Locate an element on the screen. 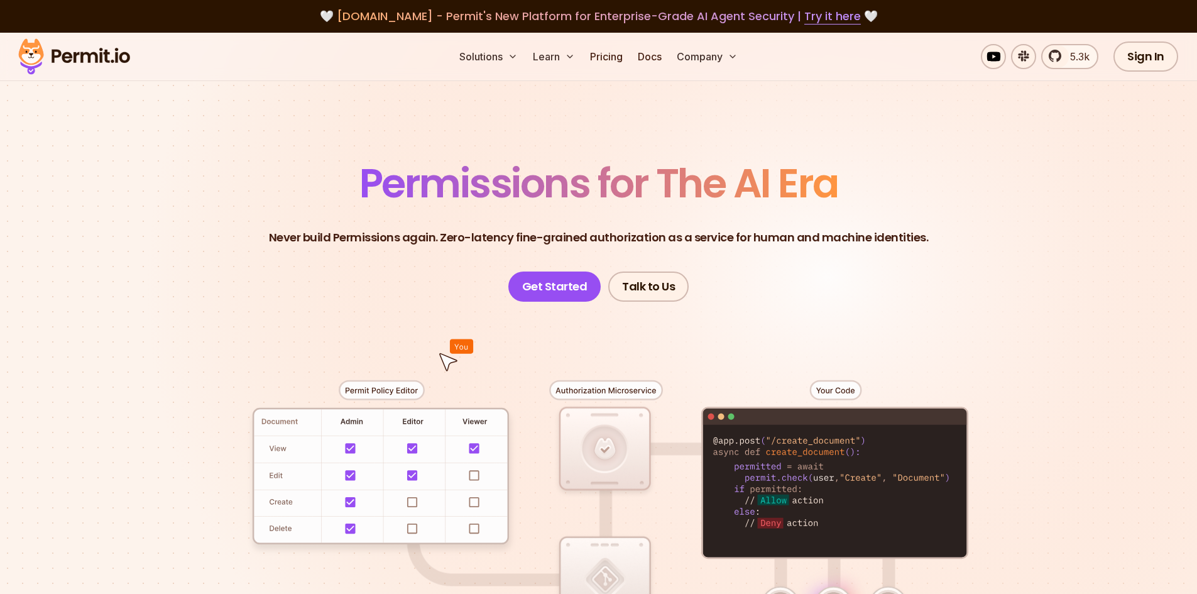 The image size is (1197, 594). p: Never build Permissions again. Zero-latency fine-grained authorization as a service for human and... is located at coordinates (599, 238).